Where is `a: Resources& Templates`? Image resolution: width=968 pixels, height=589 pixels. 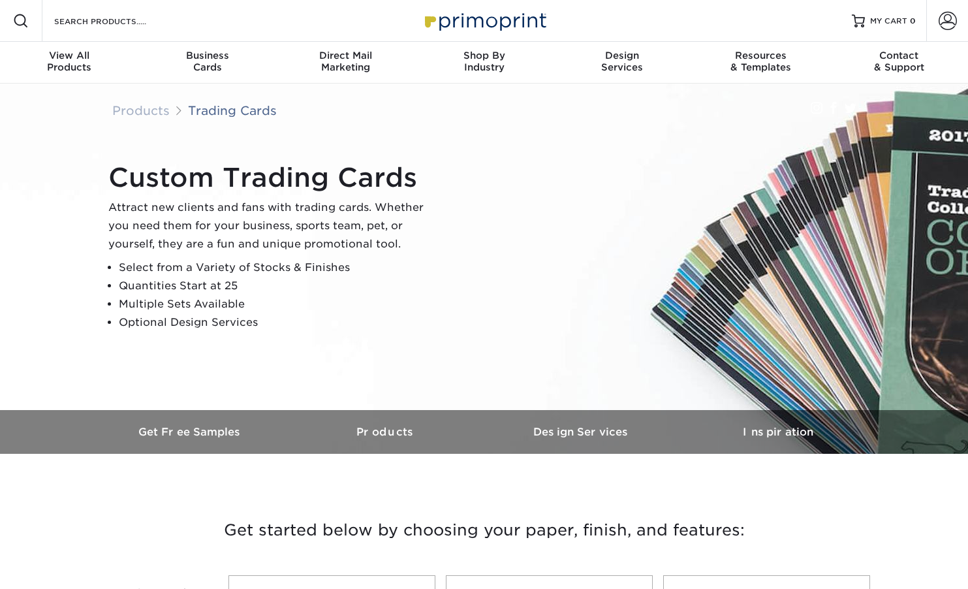
a: Resources& Templates is located at coordinates (761, 63).